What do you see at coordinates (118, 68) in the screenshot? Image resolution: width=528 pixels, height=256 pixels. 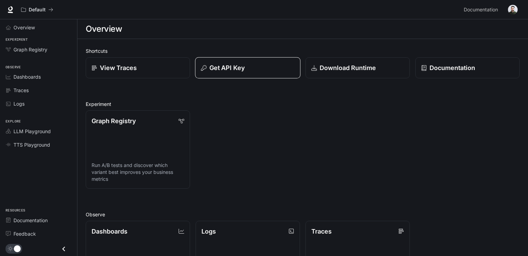 I see `p: View Traces` at bounding box center [118, 68].